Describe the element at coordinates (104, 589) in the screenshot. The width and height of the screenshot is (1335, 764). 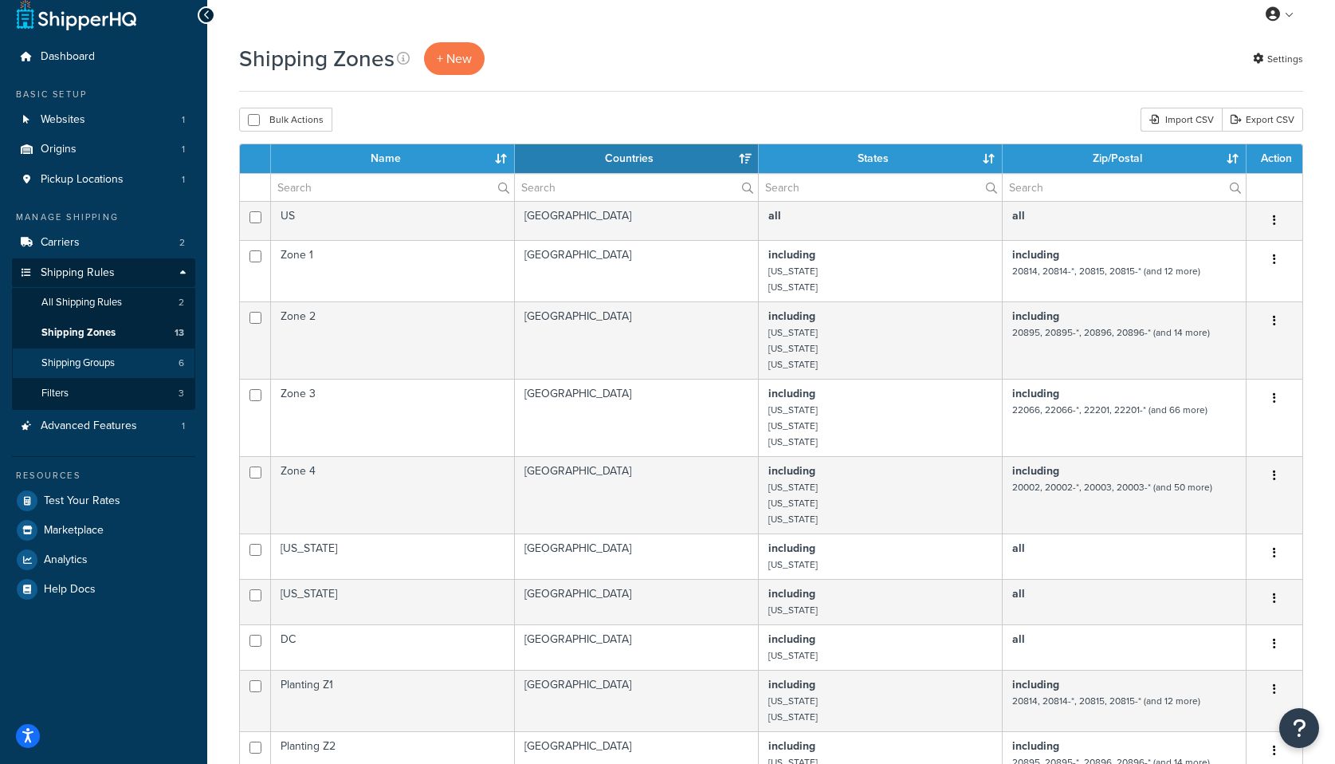
I see `li: Help Docs` at that location.